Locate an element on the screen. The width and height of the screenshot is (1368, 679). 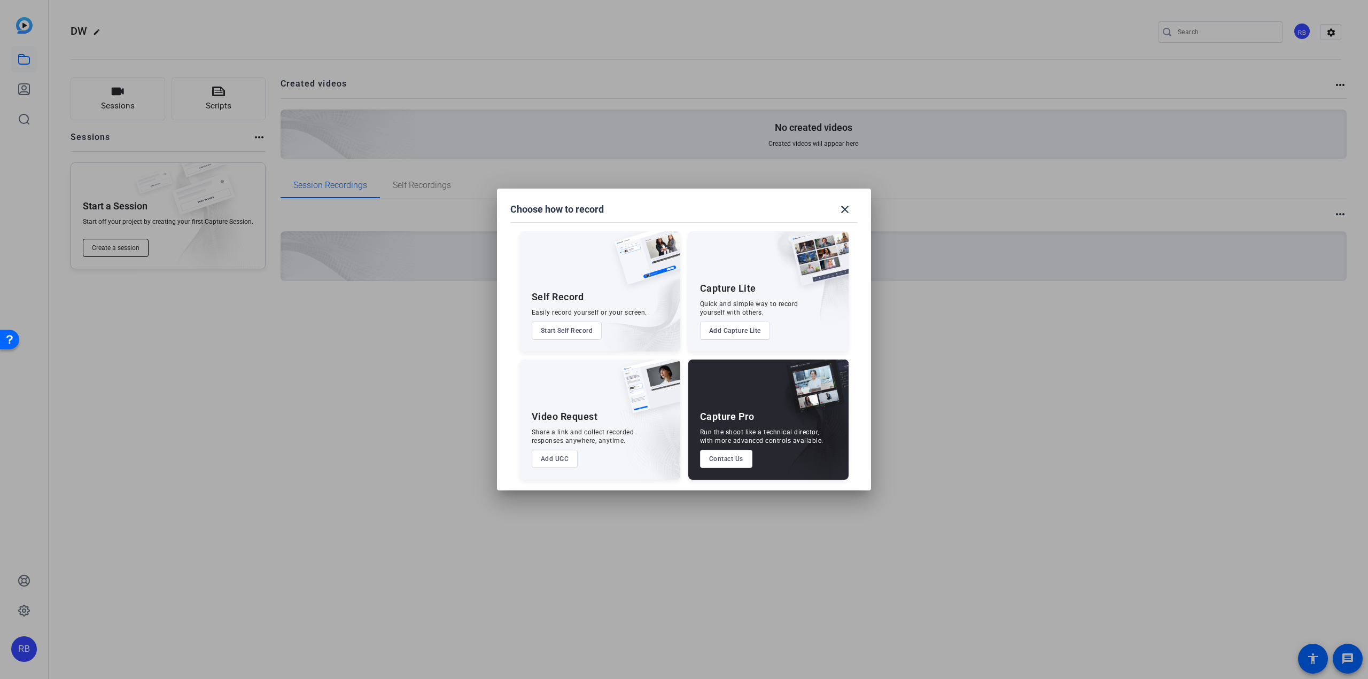
img: self-record.png is located at coordinates (644, 264).